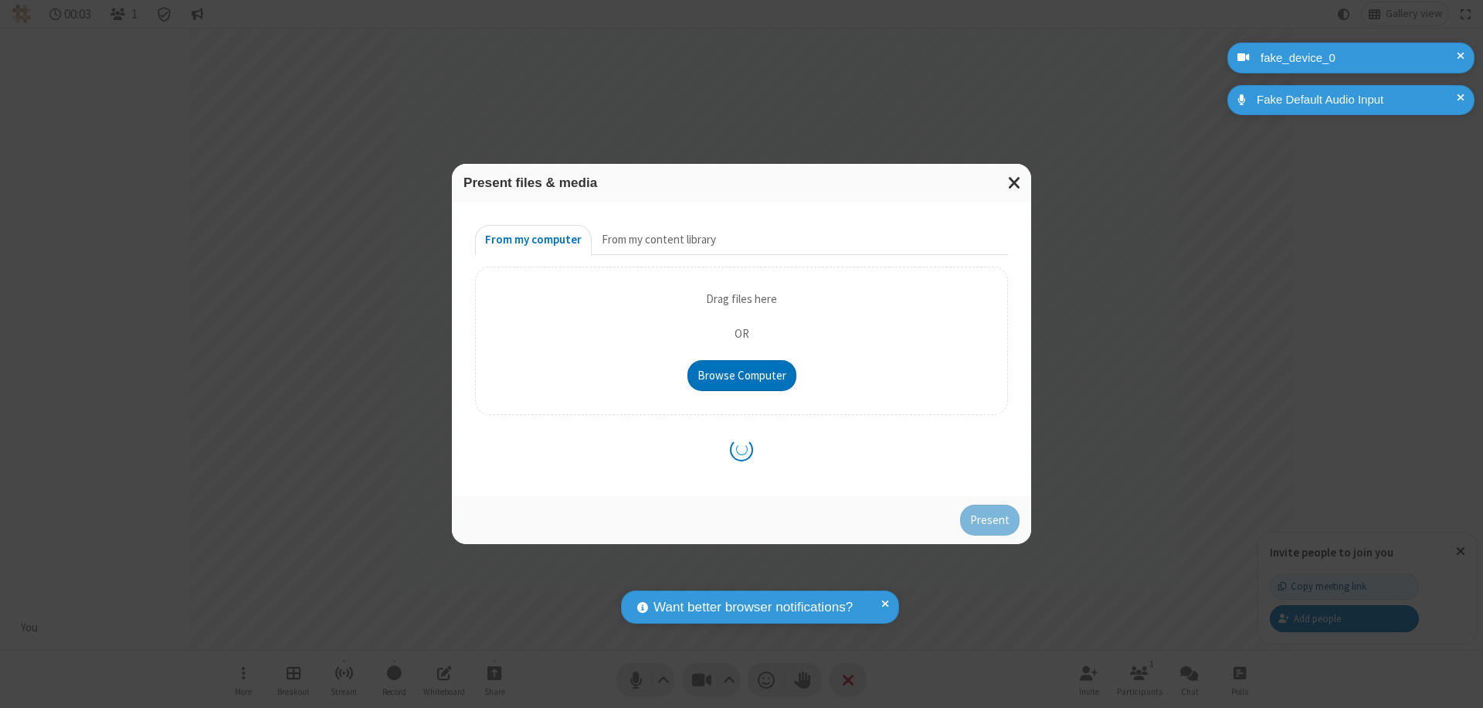 This screenshot has height=708, width=1483. What do you see at coordinates (753, 607) in the screenshot?
I see `span: Want better browser notifications?` at bounding box center [753, 607].